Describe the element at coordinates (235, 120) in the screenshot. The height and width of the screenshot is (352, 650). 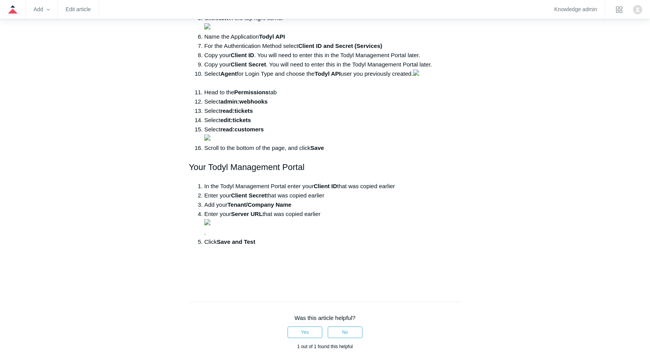
I see `strong: edit:tickets` at that location.